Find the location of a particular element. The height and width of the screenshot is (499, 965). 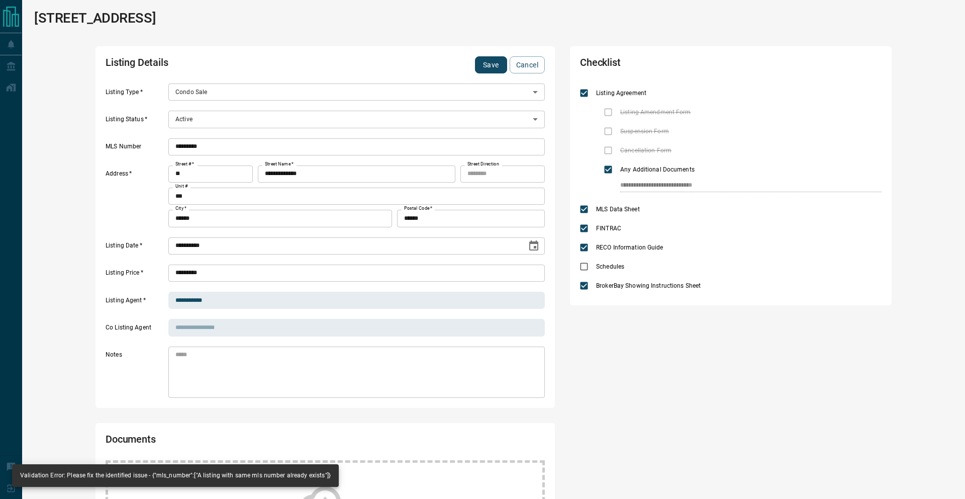

h2: Checklist is located at coordinates (671, 65).